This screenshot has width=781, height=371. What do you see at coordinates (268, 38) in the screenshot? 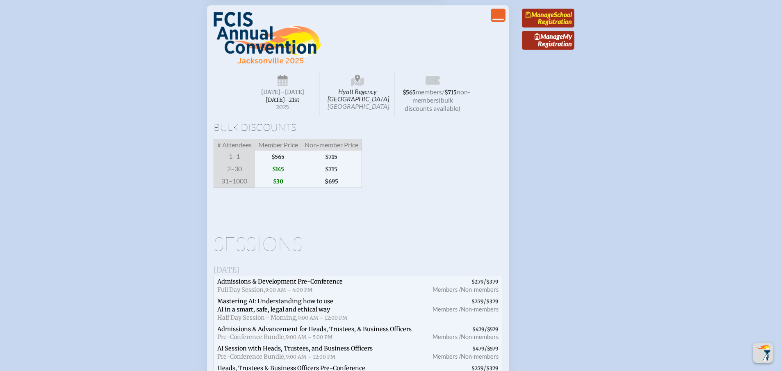
I see `img: FCIS Convention 2025` at bounding box center [268, 38].